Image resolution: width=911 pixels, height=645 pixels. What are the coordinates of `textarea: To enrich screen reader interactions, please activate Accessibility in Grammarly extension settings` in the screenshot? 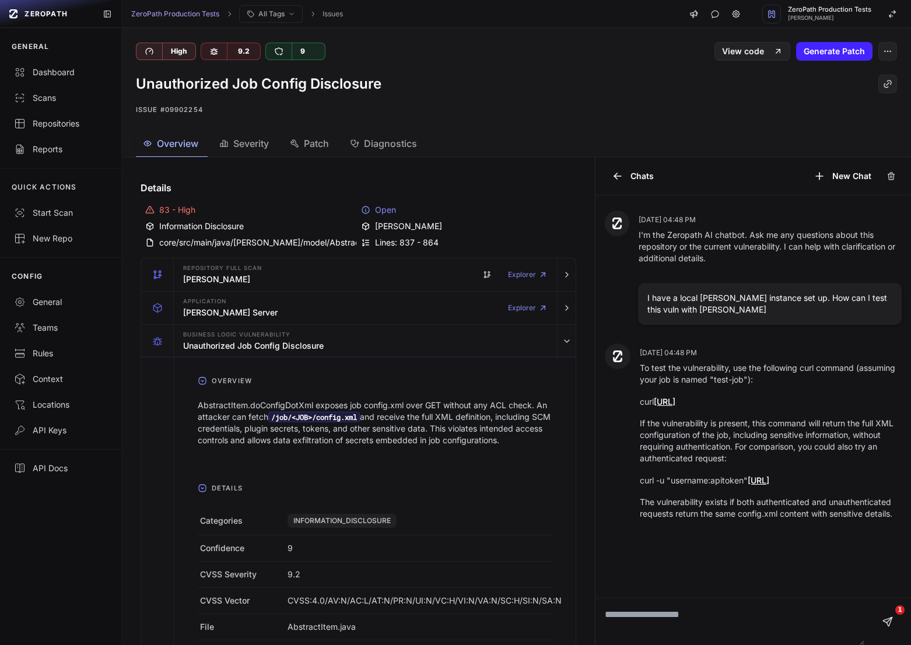 It's located at (730, 622).